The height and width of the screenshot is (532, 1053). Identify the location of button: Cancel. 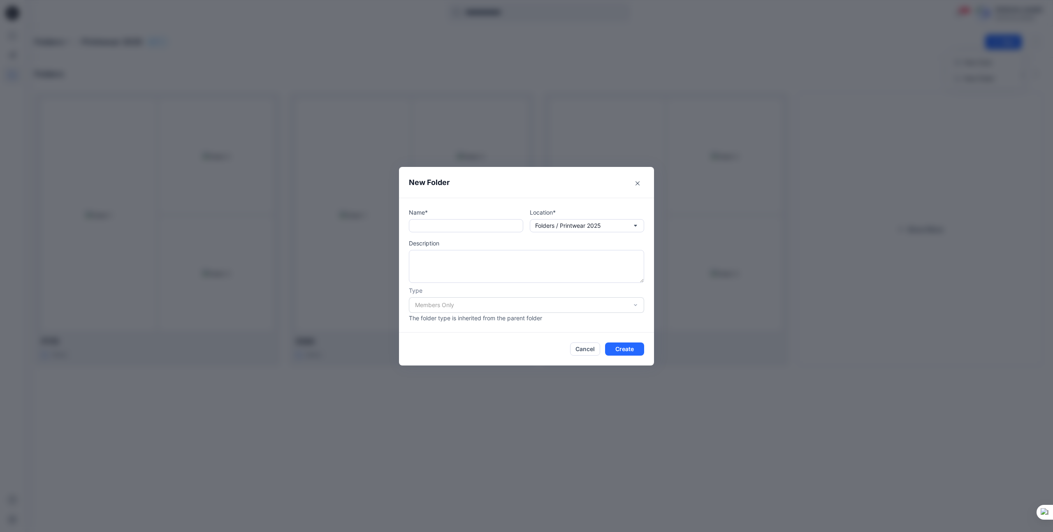
(585, 349).